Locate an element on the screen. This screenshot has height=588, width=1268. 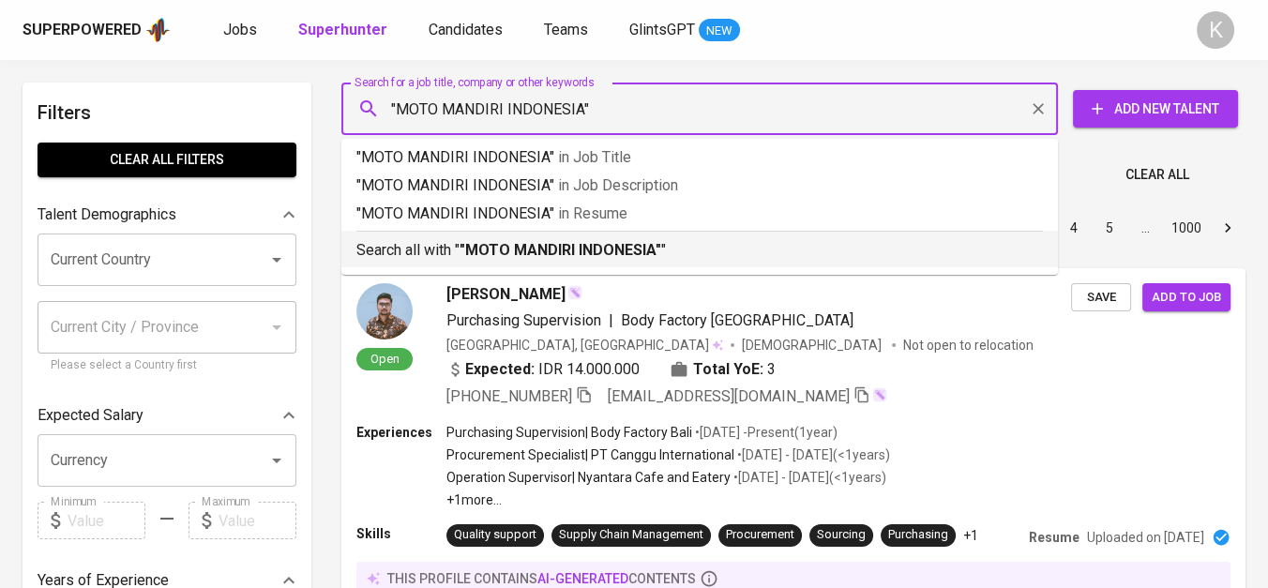
p: Experiences is located at coordinates (401, 432).